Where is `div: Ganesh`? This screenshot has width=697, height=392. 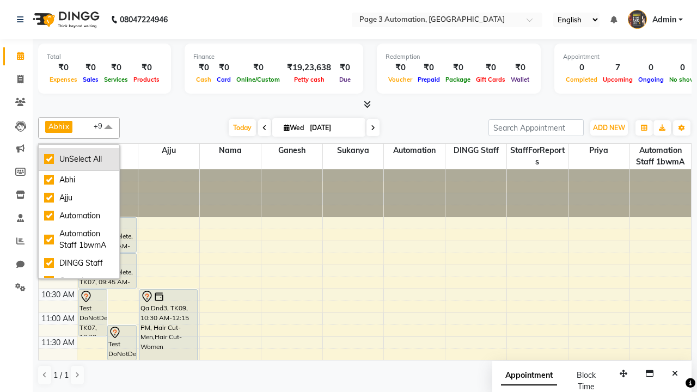
div: Ganesh is located at coordinates (79, 281).